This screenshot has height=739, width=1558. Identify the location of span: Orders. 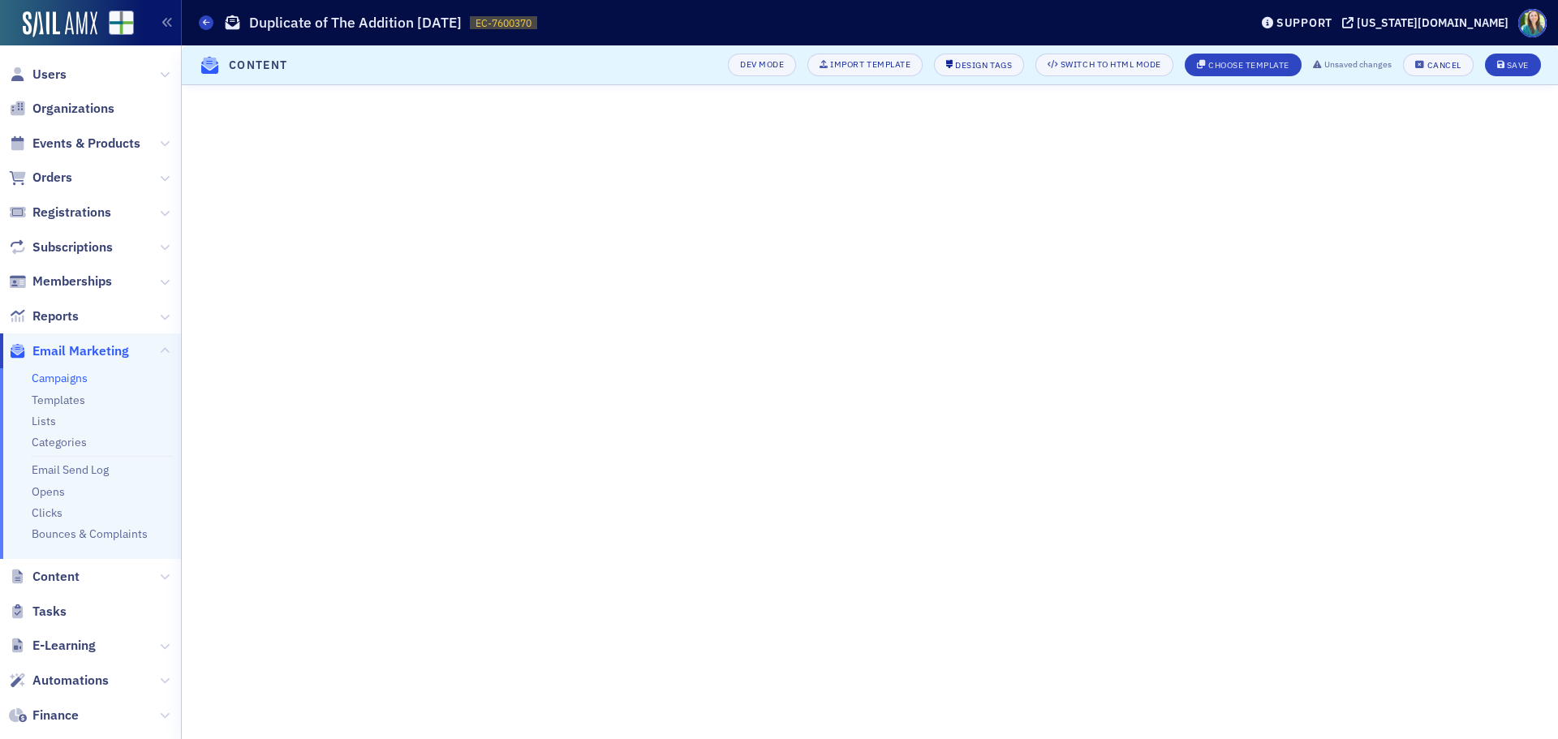
(52, 178).